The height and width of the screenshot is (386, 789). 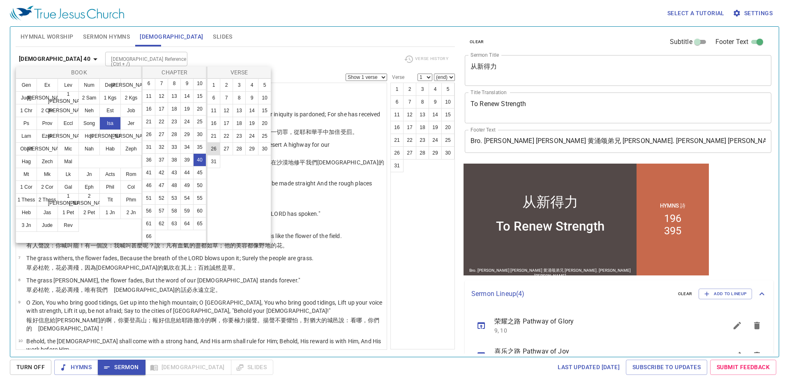 What do you see at coordinates (174, 211) in the screenshot?
I see `button: 58` at bounding box center [174, 211].